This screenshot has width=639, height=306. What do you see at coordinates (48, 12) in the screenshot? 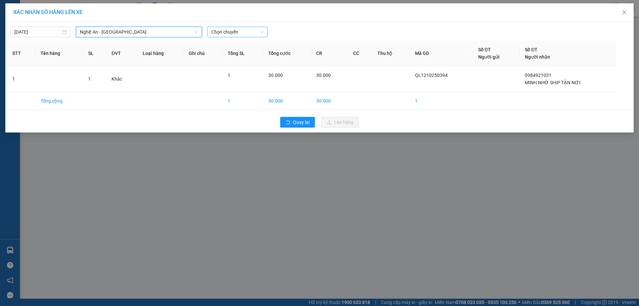
I see `span: XÁC NHẬN SỐ HÀNG LÊN XE` at bounding box center [48, 12].